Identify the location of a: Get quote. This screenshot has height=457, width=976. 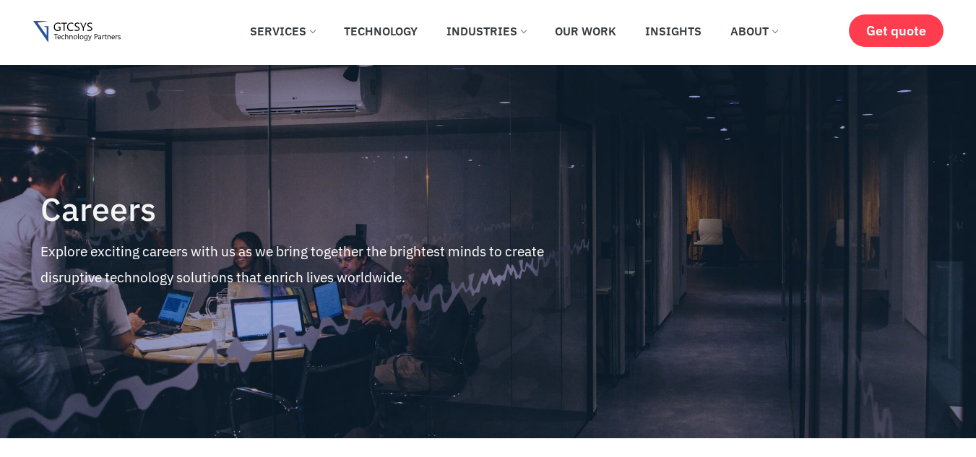
(896, 30).